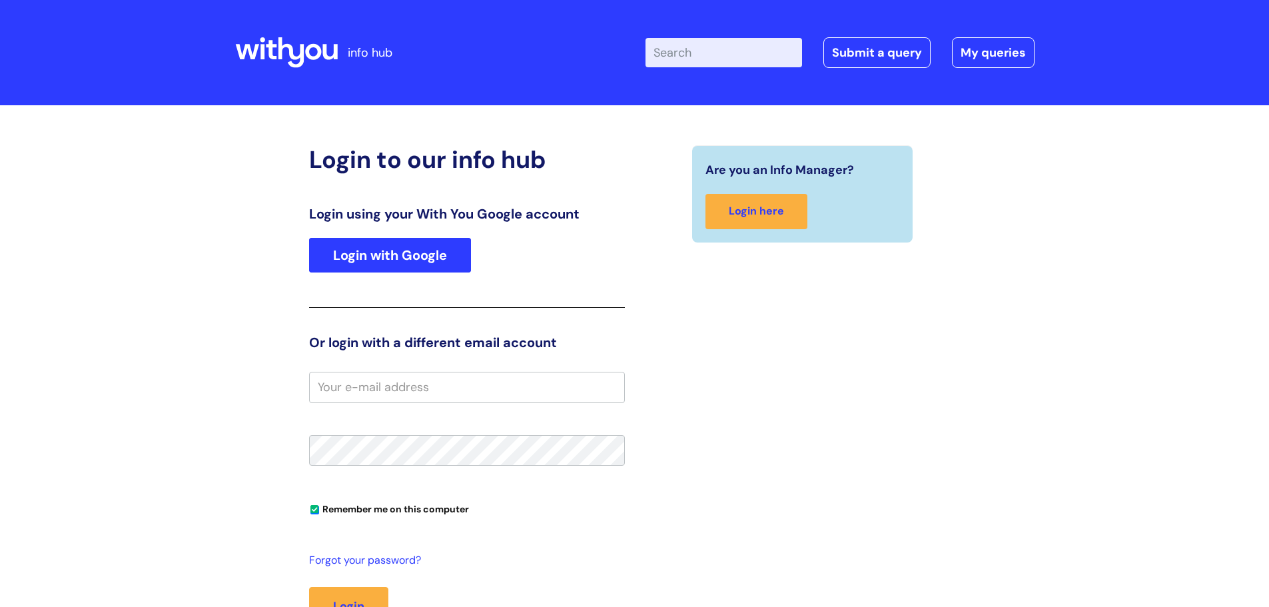  What do you see at coordinates (467, 214) in the screenshot?
I see `h3: Login using your With You Google account` at bounding box center [467, 214].